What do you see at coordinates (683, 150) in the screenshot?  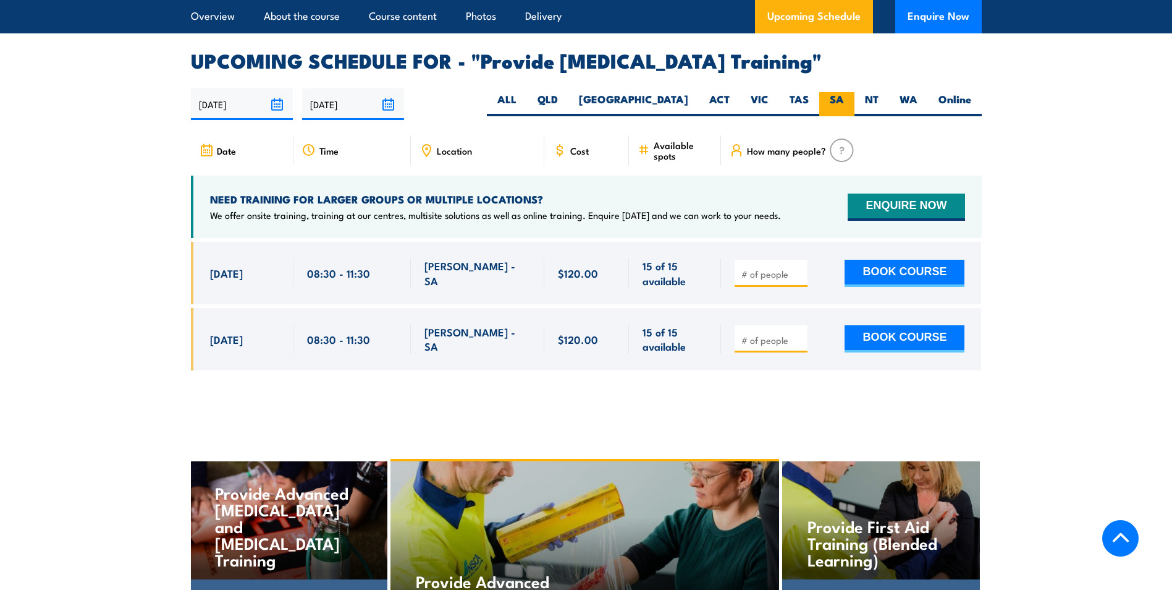 I see `span: Available spots` at bounding box center [683, 150].